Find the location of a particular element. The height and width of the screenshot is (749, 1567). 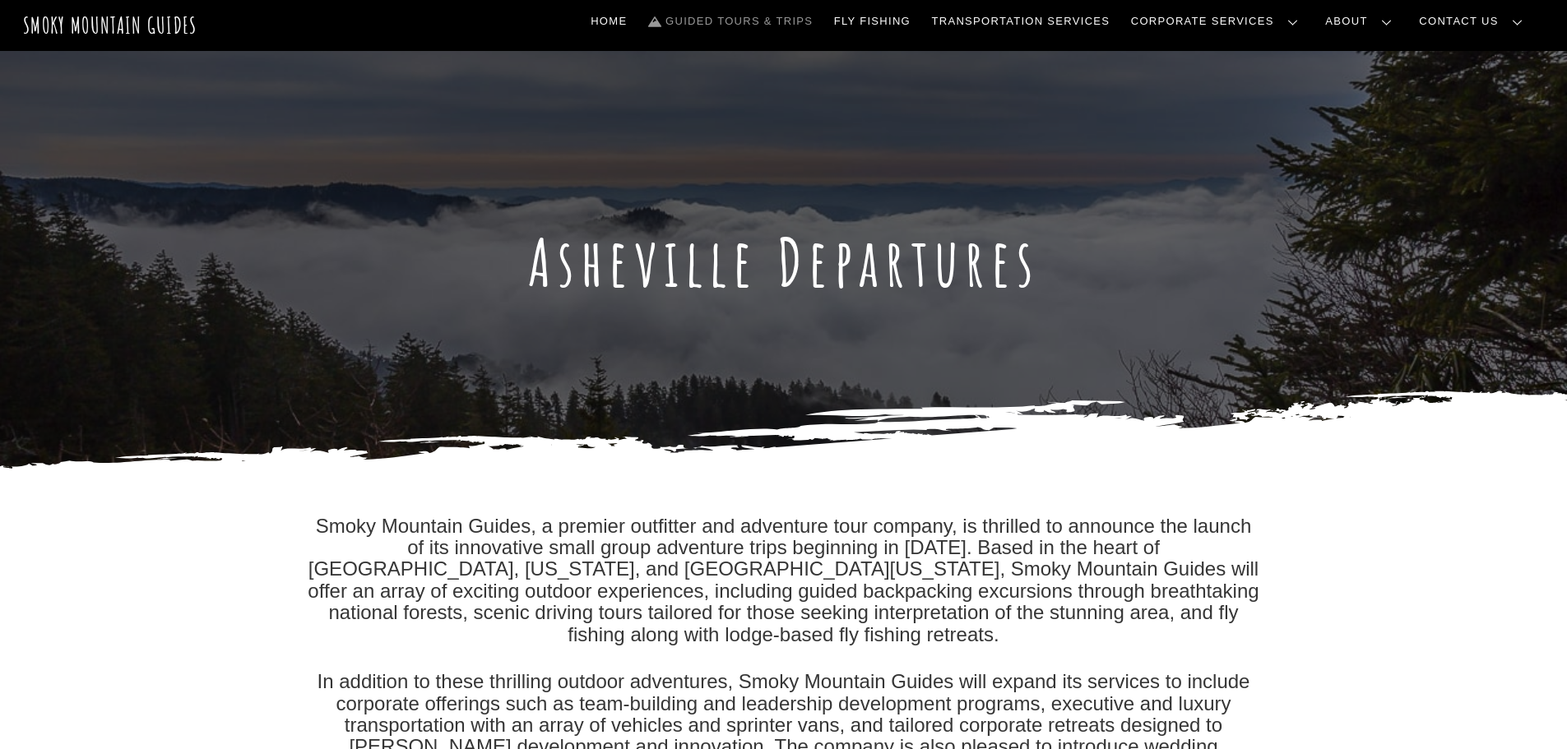

p: Smoky Mountain Guides, a premier outfitter and adventure tour company, is thrilled to announce th... is located at coordinates (784, 581).